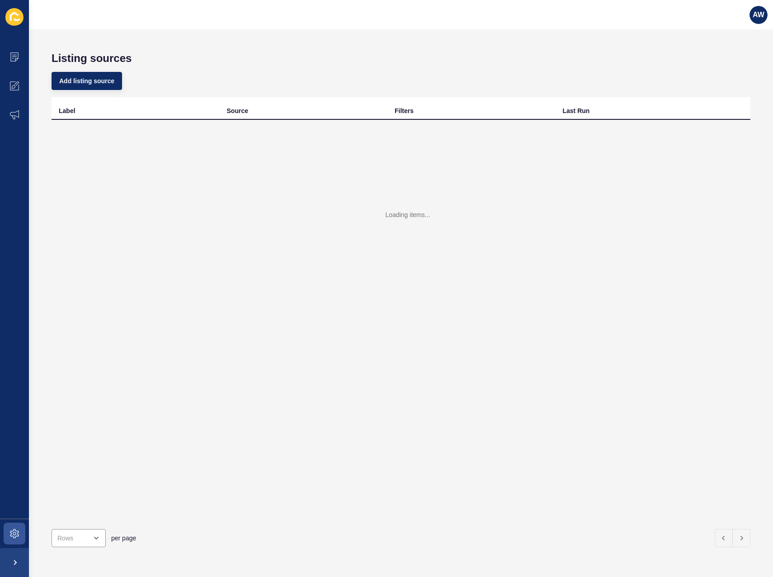 The width and height of the screenshot is (773, 577). What do you see at coordinates (79, 538) in the screenshot?
I see `div: open menu` at bounding box center [79, 538].